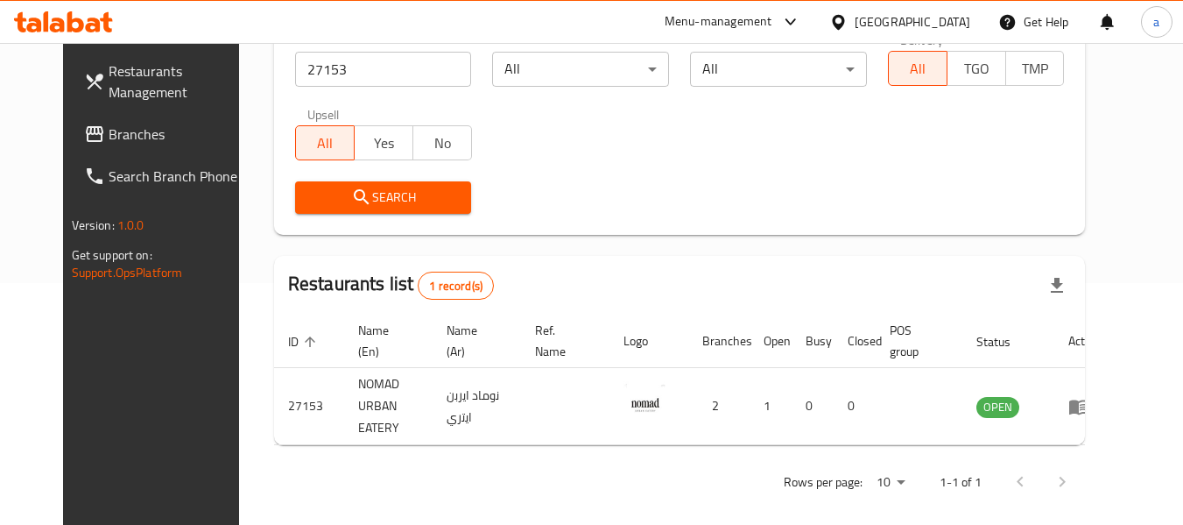  I want to click on p: 1-1 of 1, so click(961, 482).